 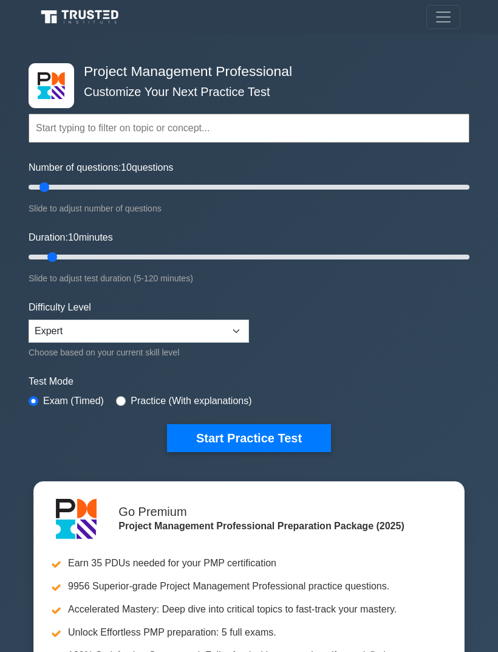 I want to click on label: Duration: minutes, so click(x=70, y=238).